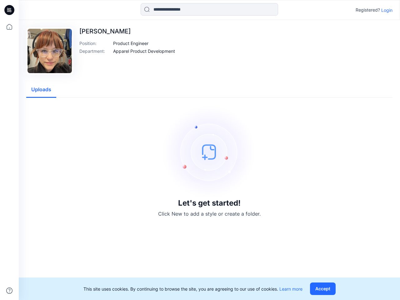 This screenshot has height=300, width=400. What do you see at coordinates (41, 90) in the screenshot?
I see `button: Uploads` at bounding box center [41, 90].